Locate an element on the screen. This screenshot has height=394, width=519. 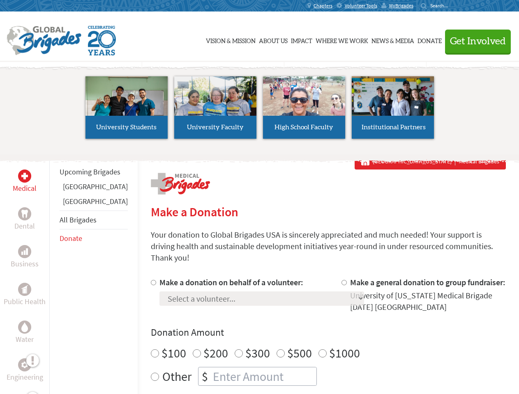
label: Other is located at coordinates (177, 377).